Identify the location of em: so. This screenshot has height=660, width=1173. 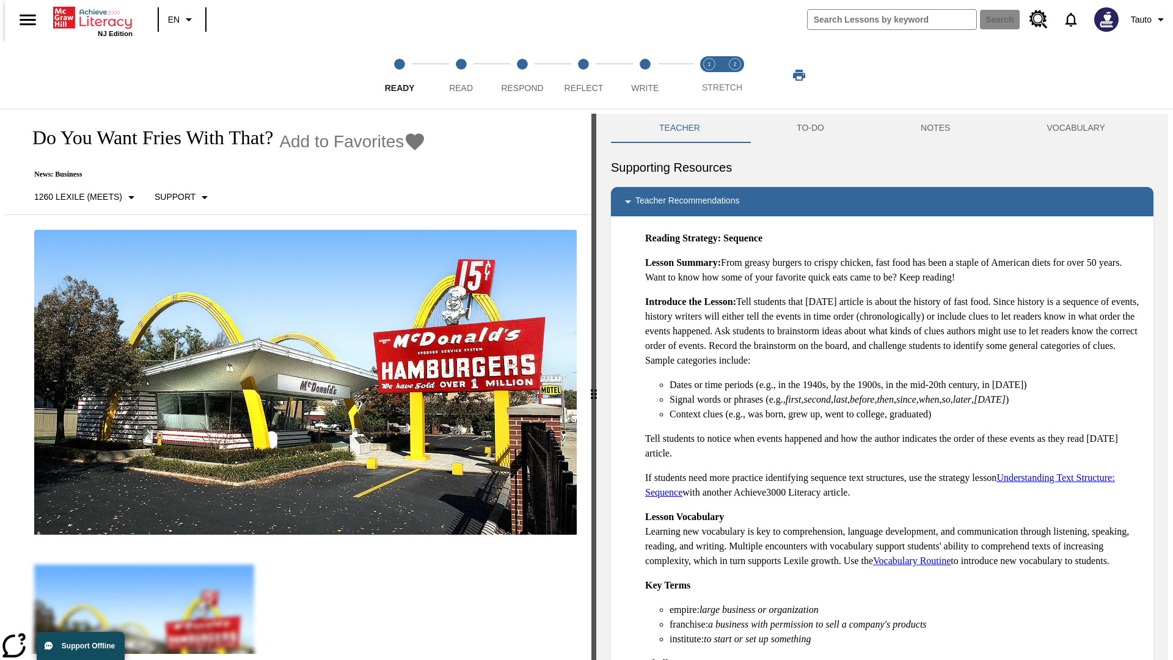
(947, 399).